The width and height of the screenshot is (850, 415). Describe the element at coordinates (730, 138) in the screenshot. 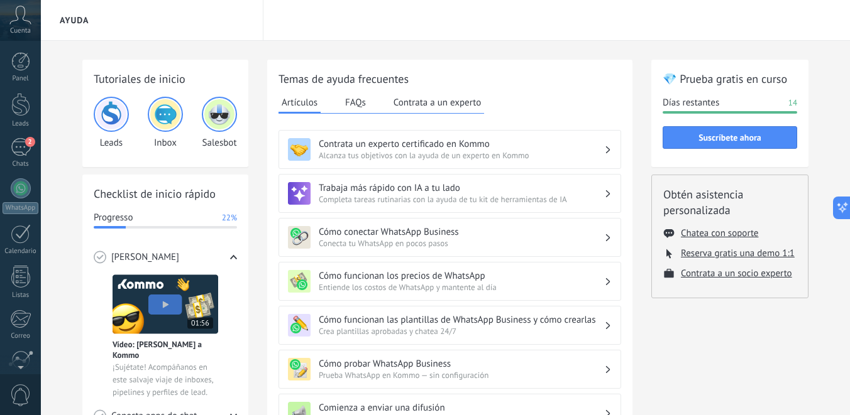

I see `span: Suscríbete ahora` at that location.